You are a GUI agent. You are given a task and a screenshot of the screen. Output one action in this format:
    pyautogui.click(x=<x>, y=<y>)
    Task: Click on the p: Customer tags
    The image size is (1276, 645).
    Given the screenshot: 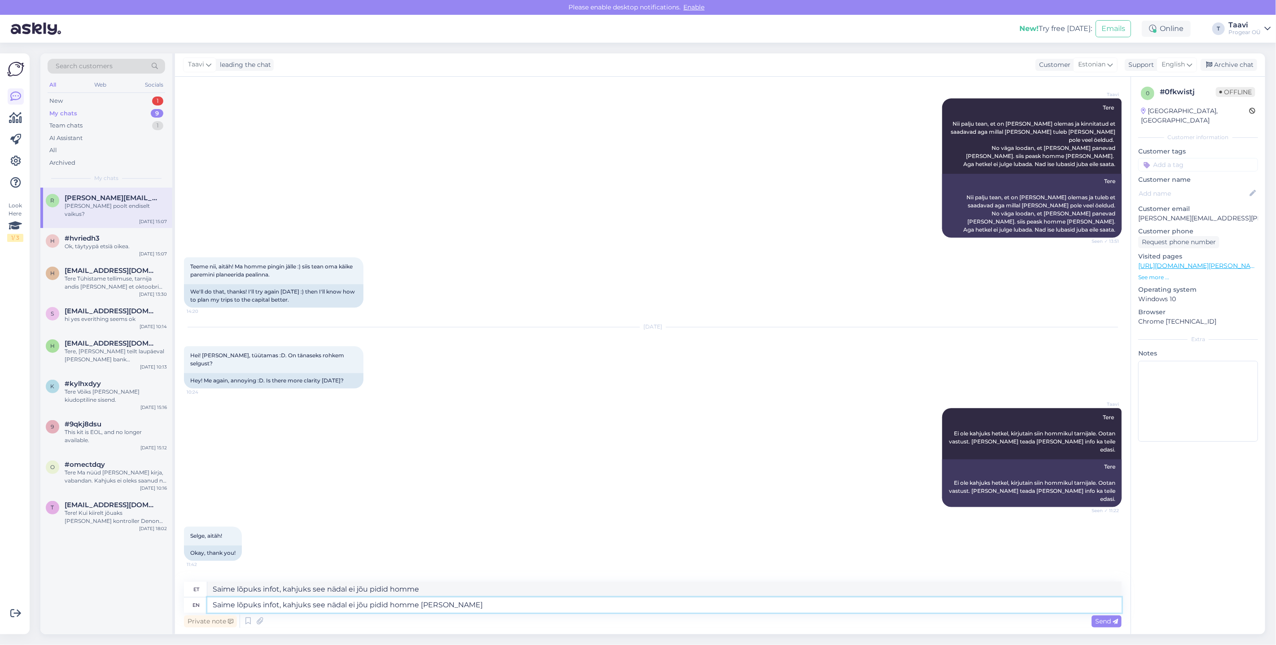 What is the action you would take?
    pyautogui.click(x=1198, y=151)
    